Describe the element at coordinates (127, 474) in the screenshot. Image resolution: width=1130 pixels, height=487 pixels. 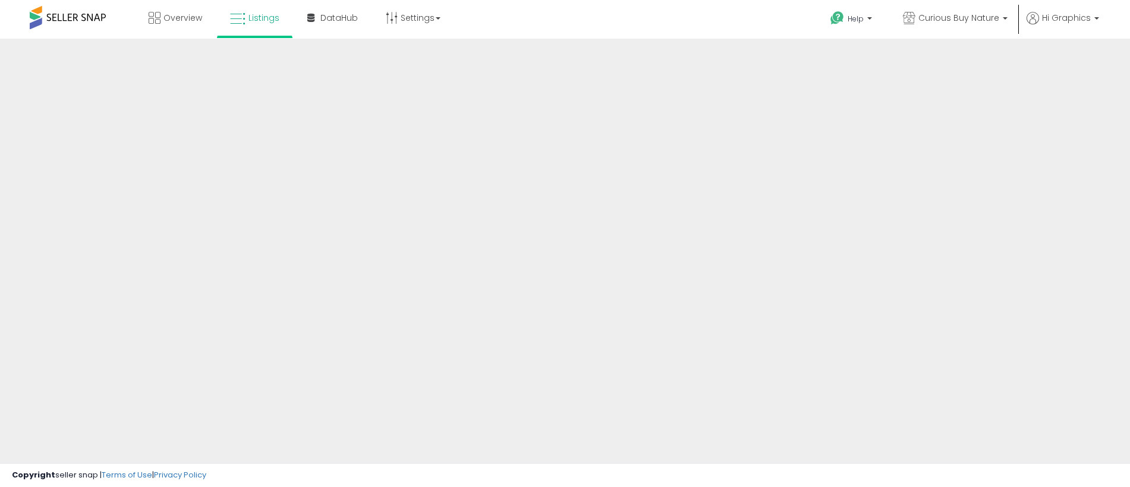
I see `a: Terms of Use` at that location.